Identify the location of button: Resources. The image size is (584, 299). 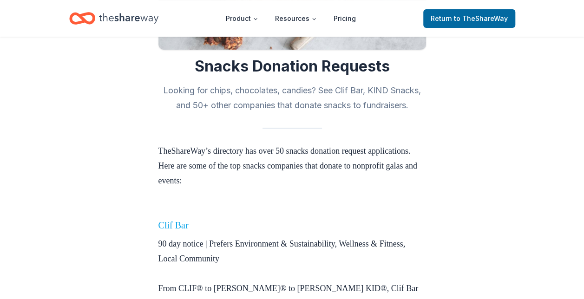
(296, 19).